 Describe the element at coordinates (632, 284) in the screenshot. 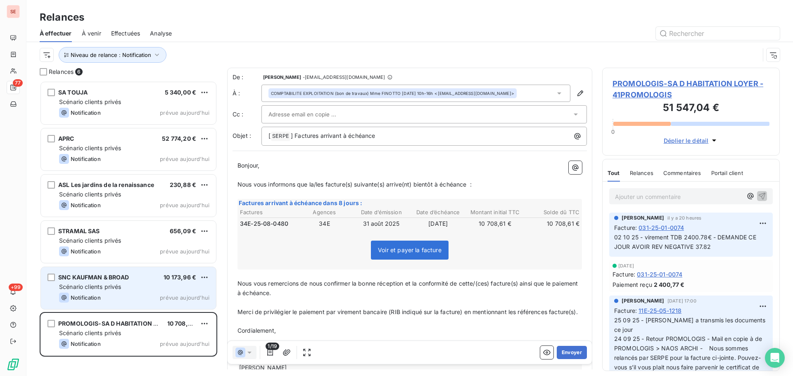

I see `span: Paiement reçu` at that location.